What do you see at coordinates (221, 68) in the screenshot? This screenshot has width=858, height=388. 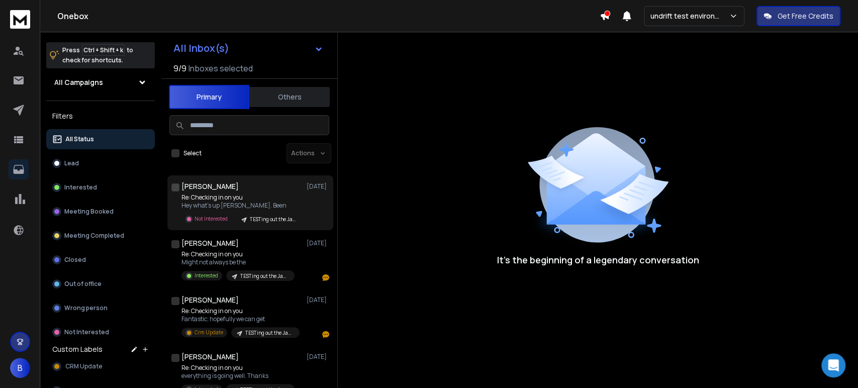 I see `h3: Inboxes selected` at bounding box center [221, 68].